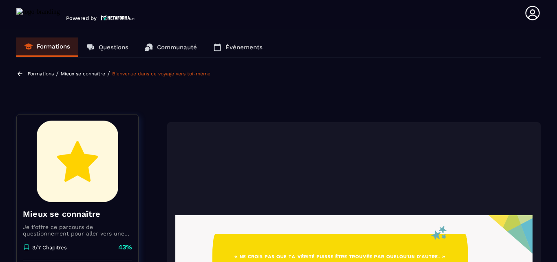 The height and width of the screenshot is (262, 557). Describe the element at coordinates (83, 74) in the screenshot. I see `p: Mieux se connaître` at that location.